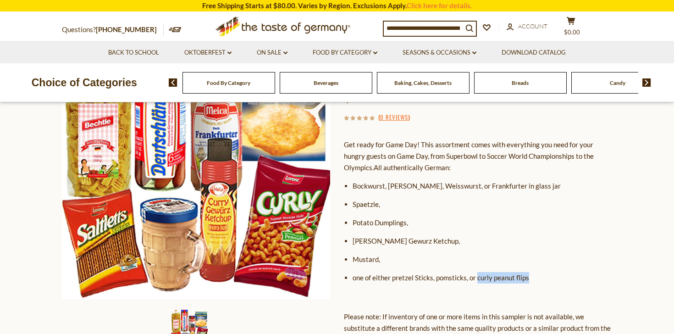 This screenshot has width=674, height=334. I want to click on a: Seasons & Occasions, so click(439, 53).